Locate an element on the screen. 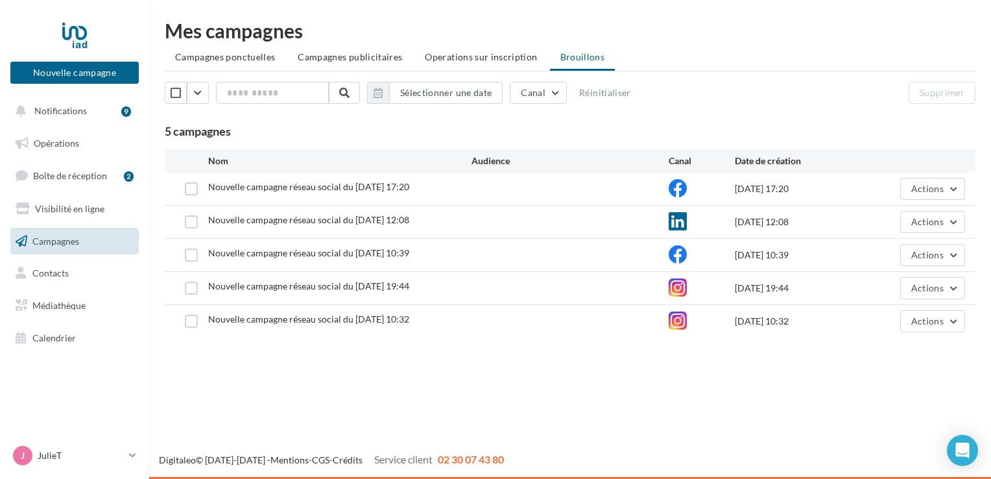 The height and width of the screenshot is (479, 991). a: Digitaleo is located at coordinates (177, 459).